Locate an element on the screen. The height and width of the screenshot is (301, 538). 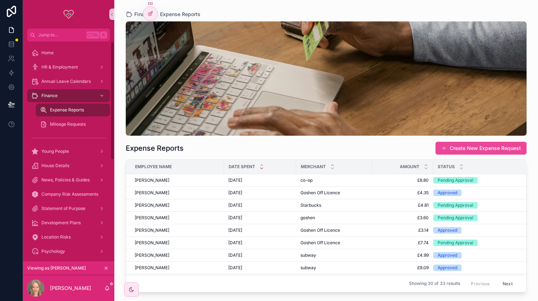
a: £3.60 is located at coordinates (402, 218).